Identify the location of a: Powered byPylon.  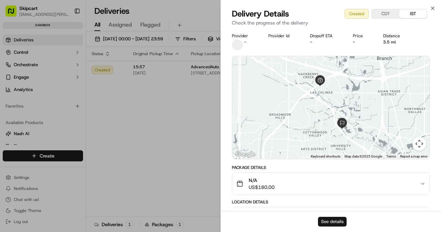
(66, 119).